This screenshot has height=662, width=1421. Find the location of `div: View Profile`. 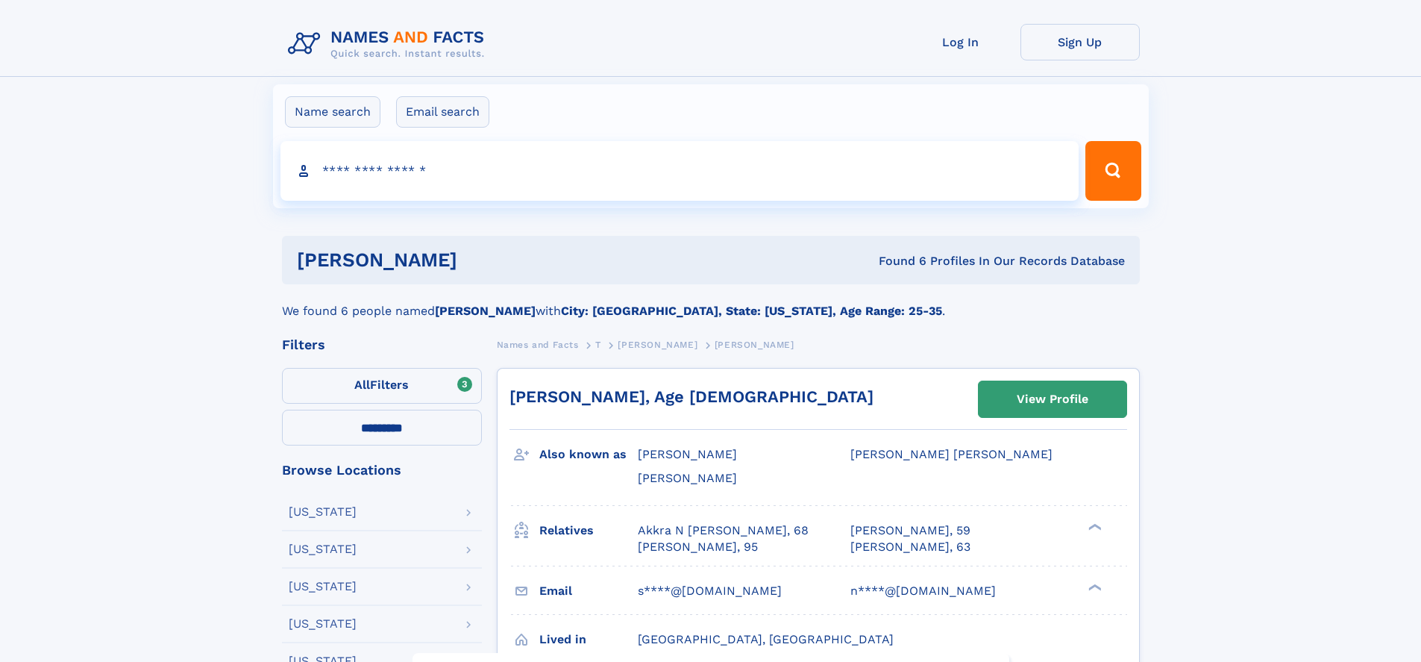

div: View Profile is located at coordinates (1052, 399).